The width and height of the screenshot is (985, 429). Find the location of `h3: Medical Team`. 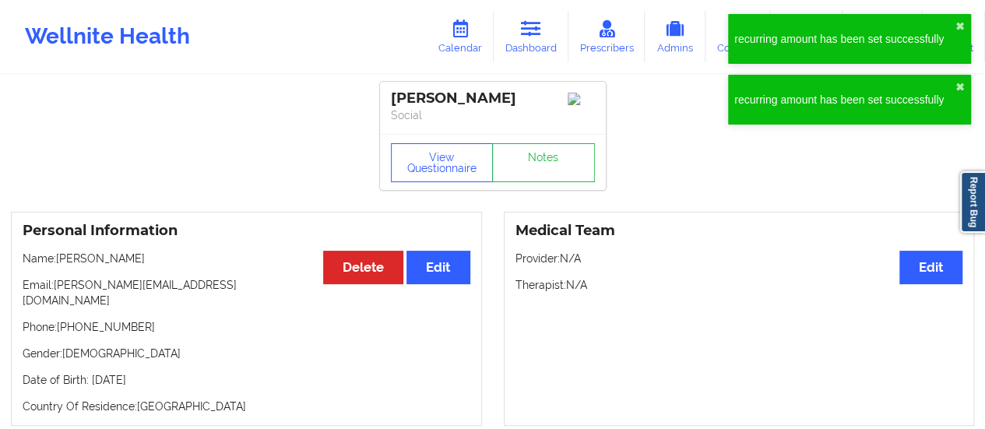

h3: Medical Team is located at coordinates (739, 230).